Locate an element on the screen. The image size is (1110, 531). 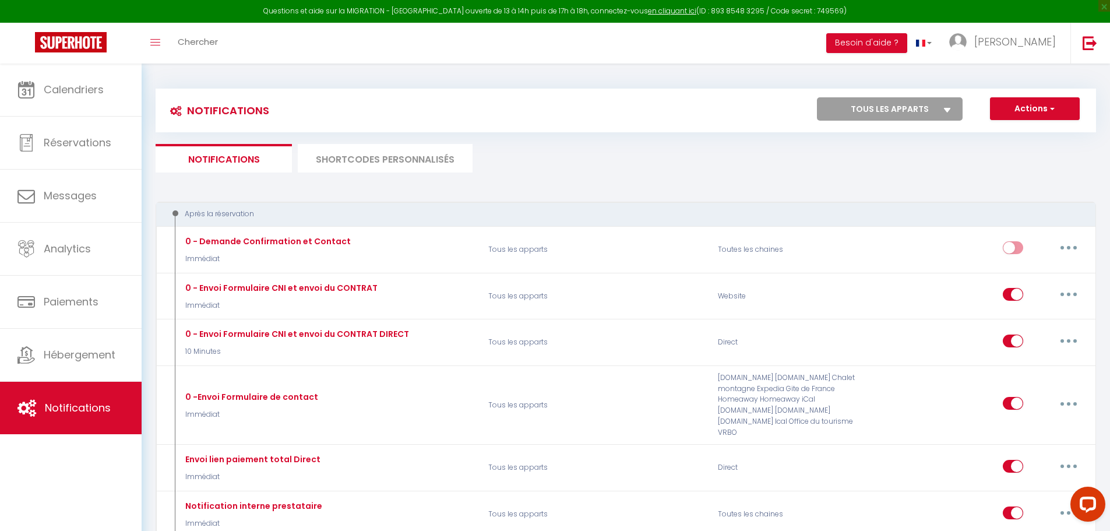
div: 0 -Envoi Formulaire de contact is located at coordinates (250, 397).